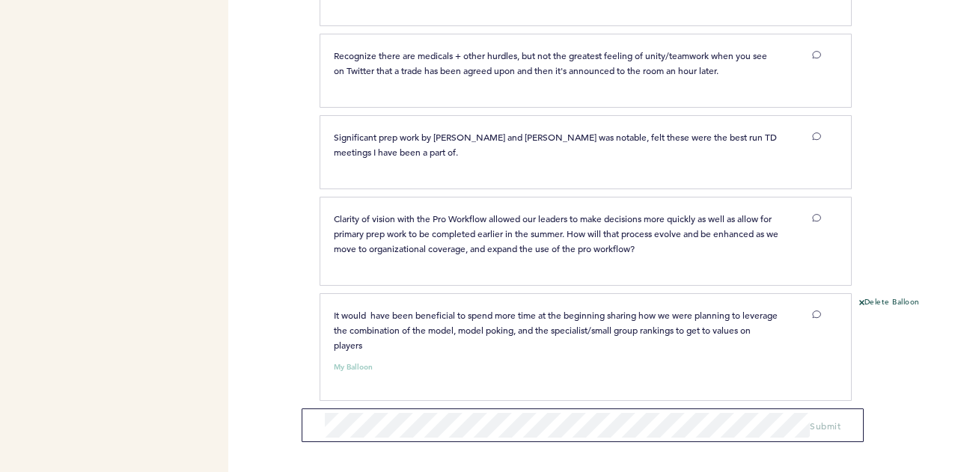 This screenshot has width=958, height=472. What do you see at coordinates (353, 367) in the screenshot?
I see `small: My Balloon` at bounding box center [353, 367].